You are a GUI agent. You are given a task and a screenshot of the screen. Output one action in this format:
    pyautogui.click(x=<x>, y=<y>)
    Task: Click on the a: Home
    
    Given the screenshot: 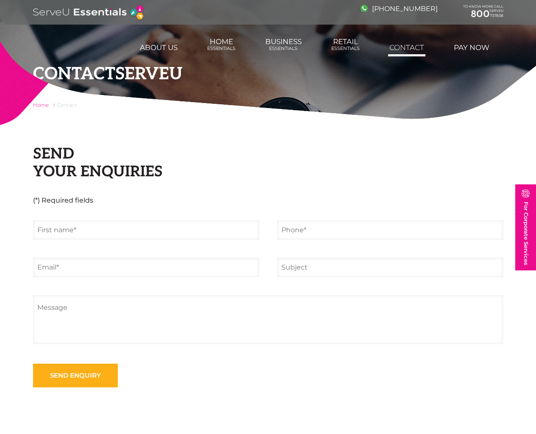 What is the action you would take?
    pyautogui.click(x=41, y=105)
    